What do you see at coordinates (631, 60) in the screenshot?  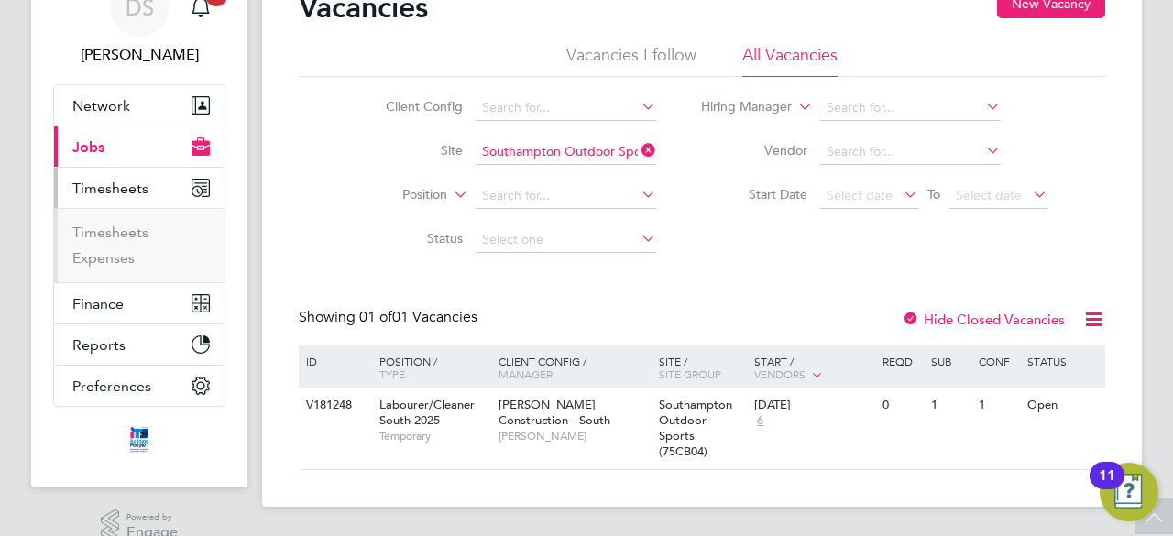 I see `li: Vacancies I follow` at bounding box center [631, 60].